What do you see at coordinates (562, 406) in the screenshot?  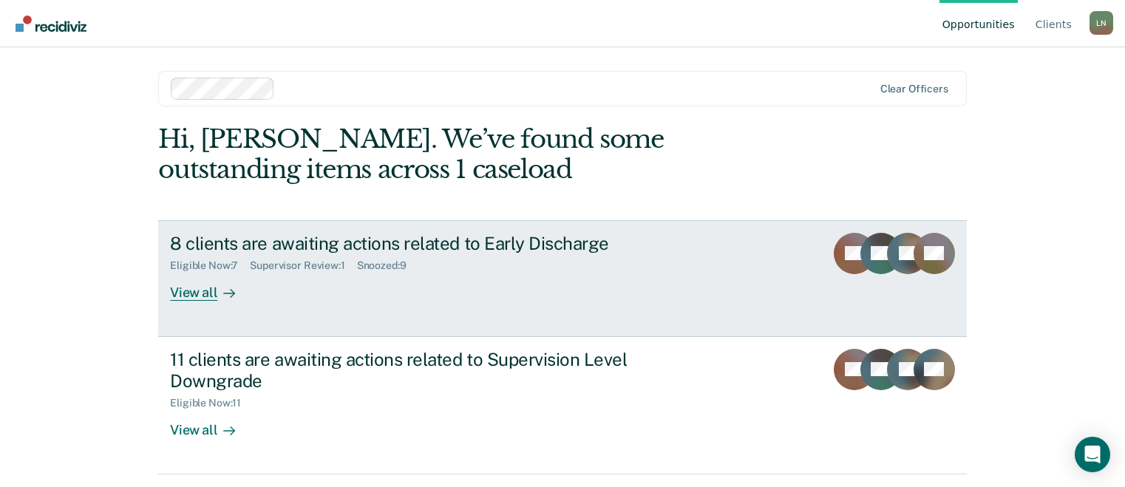 I see `a: 11 clients are awaiting actions related to Supervision Level DowngradeEligible Now:11View all` at bounding box center [562, 406].